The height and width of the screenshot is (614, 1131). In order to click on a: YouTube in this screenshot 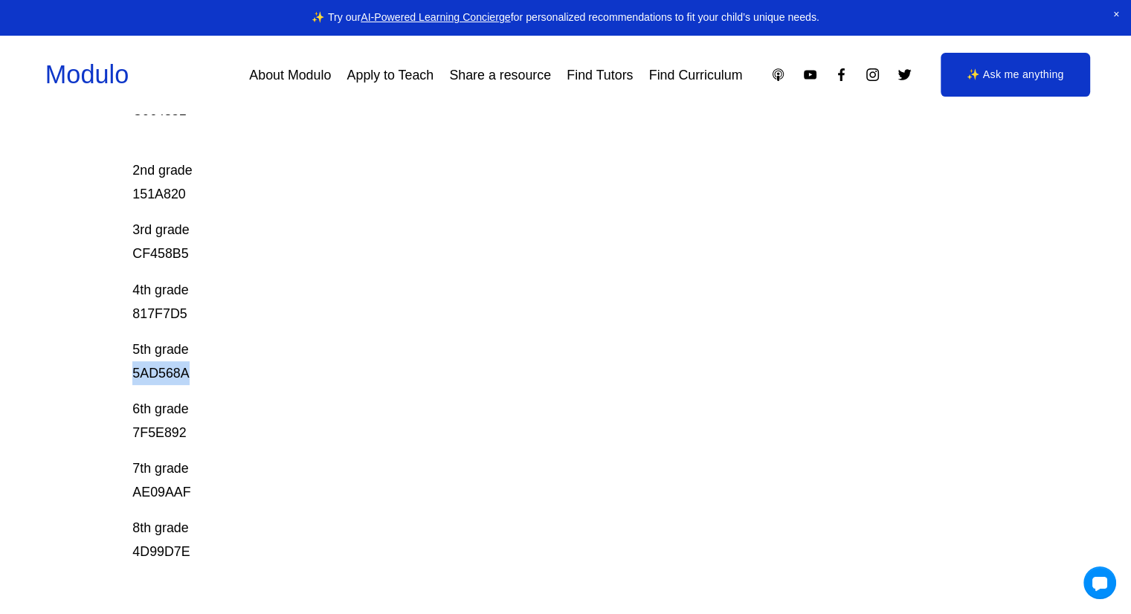, I will do `click(810, 74)`.